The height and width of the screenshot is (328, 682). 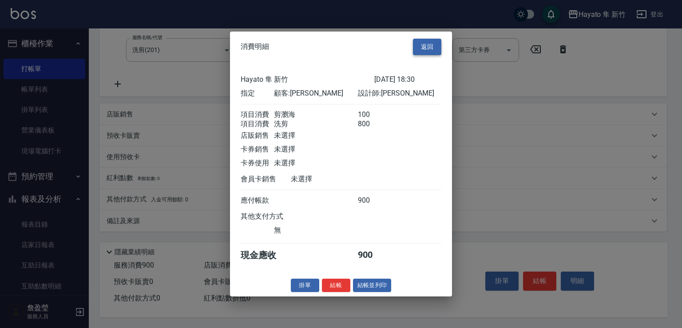 I want to click on button: 結帳, so click(x=336, y=284).